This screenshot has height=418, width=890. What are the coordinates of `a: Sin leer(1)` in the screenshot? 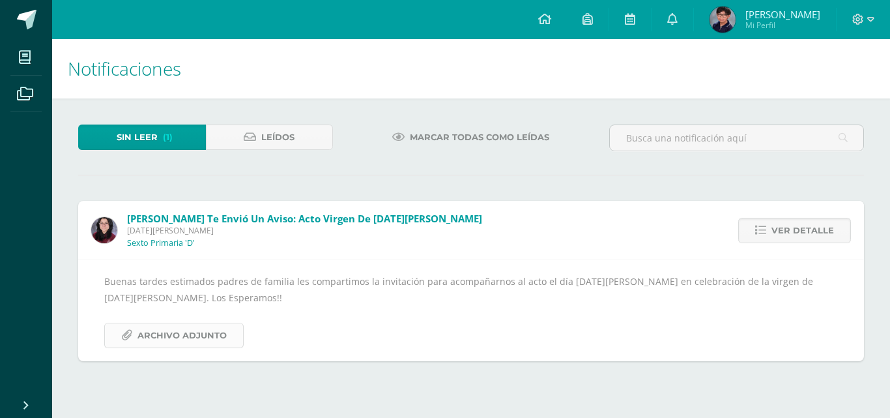 It's located at (142, 137).